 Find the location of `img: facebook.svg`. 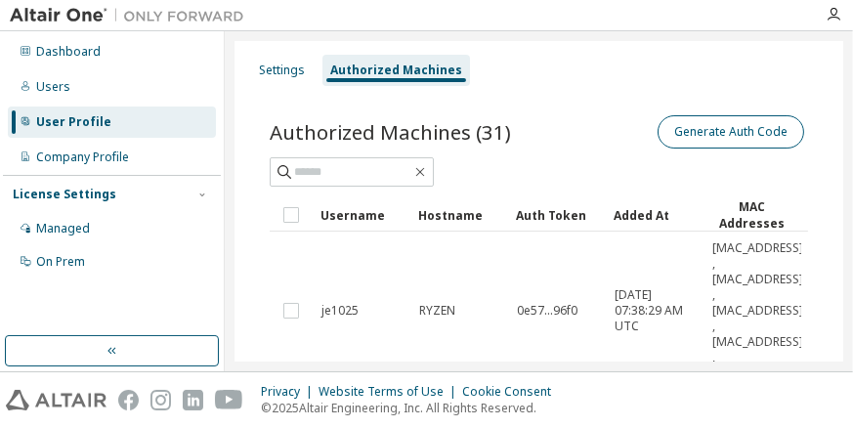

img: facebook.svg is located at coordinates (128, 400).